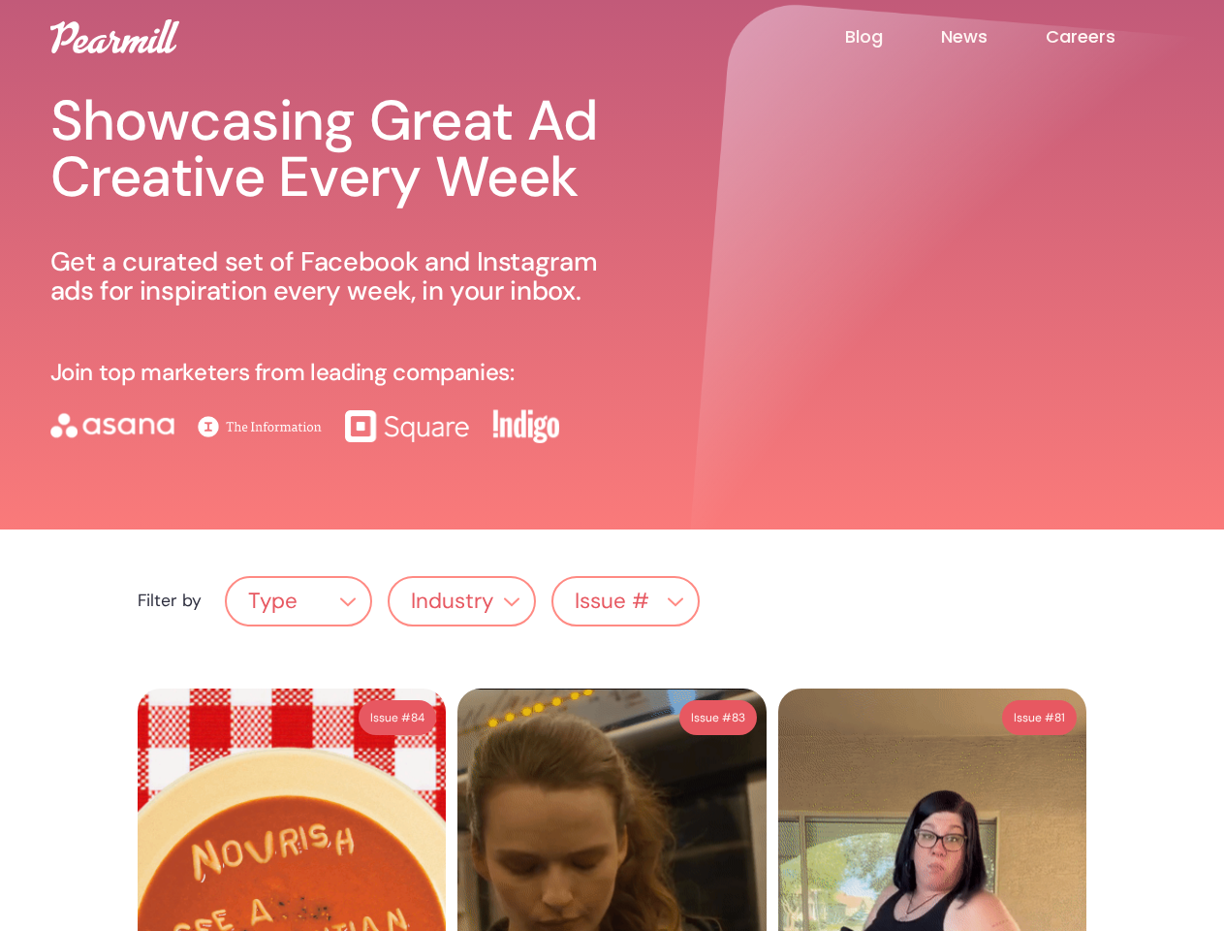 This screenshot has width=1224, height=931. What do you see at coordinates (739, 717) in the screenshot?
I see `div: 83` at bounding box center [739, 717].